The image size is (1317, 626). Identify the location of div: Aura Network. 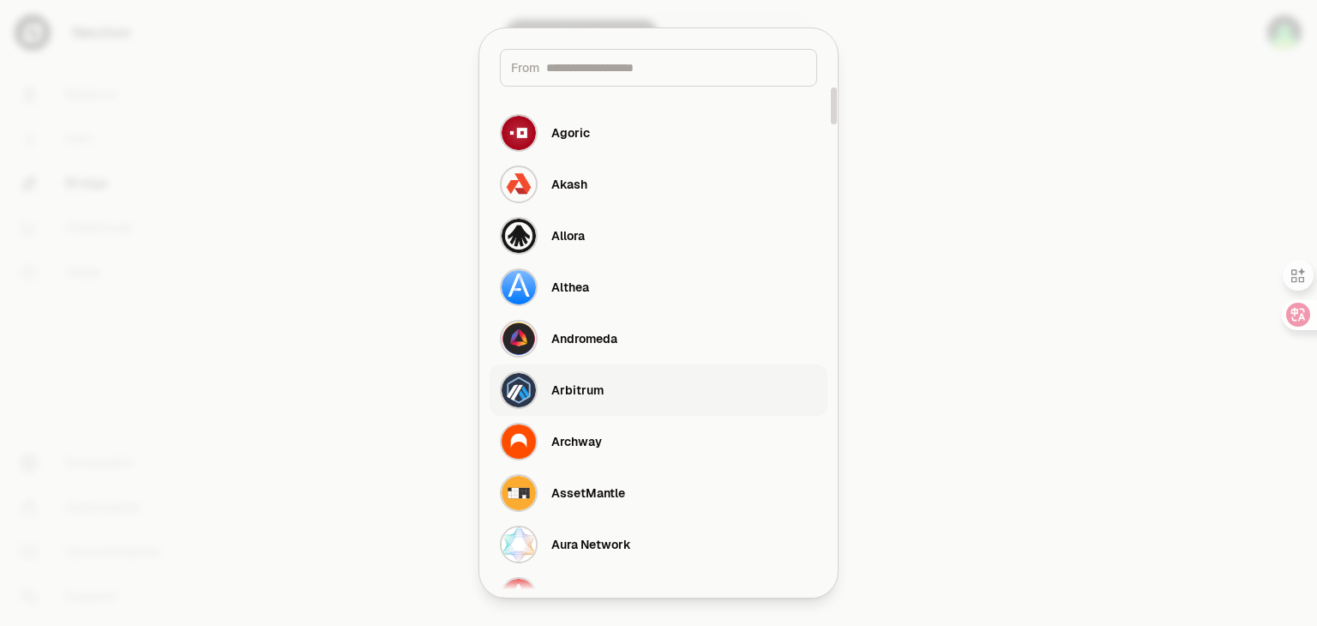
(591, 544).